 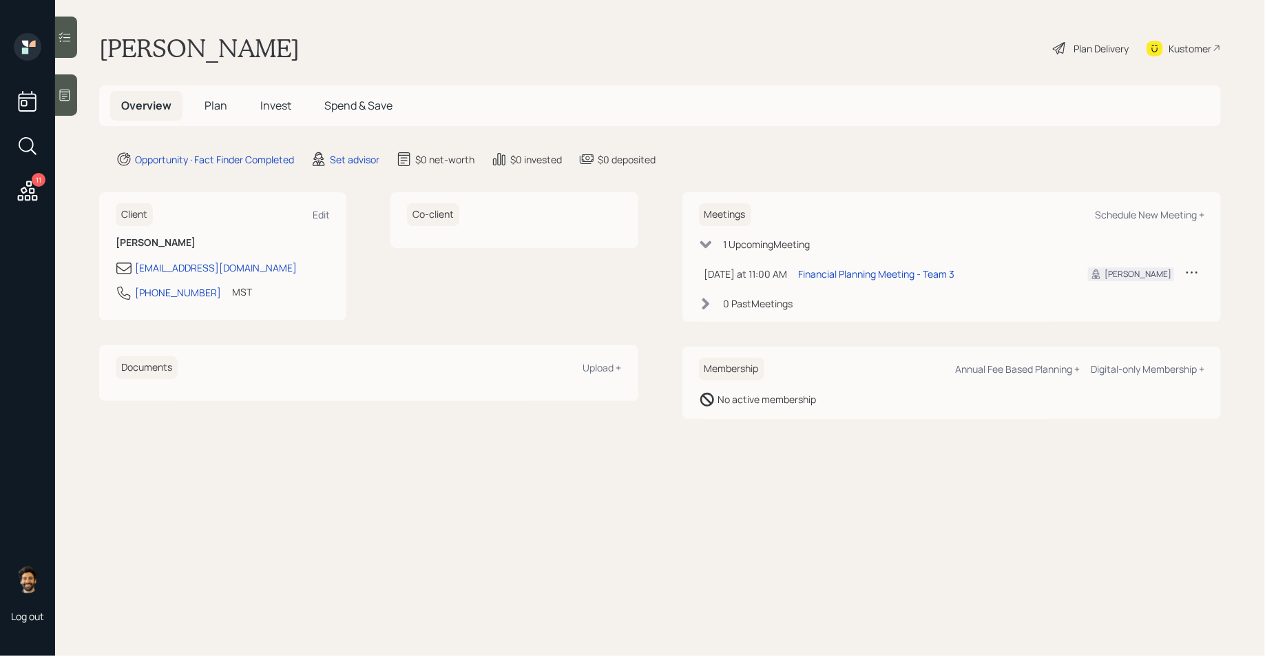 What do you see at coordinates (767, 244) in the screenshot?
I see `div: 1 Upcoming Meeting` at bounding box center [767, 244].